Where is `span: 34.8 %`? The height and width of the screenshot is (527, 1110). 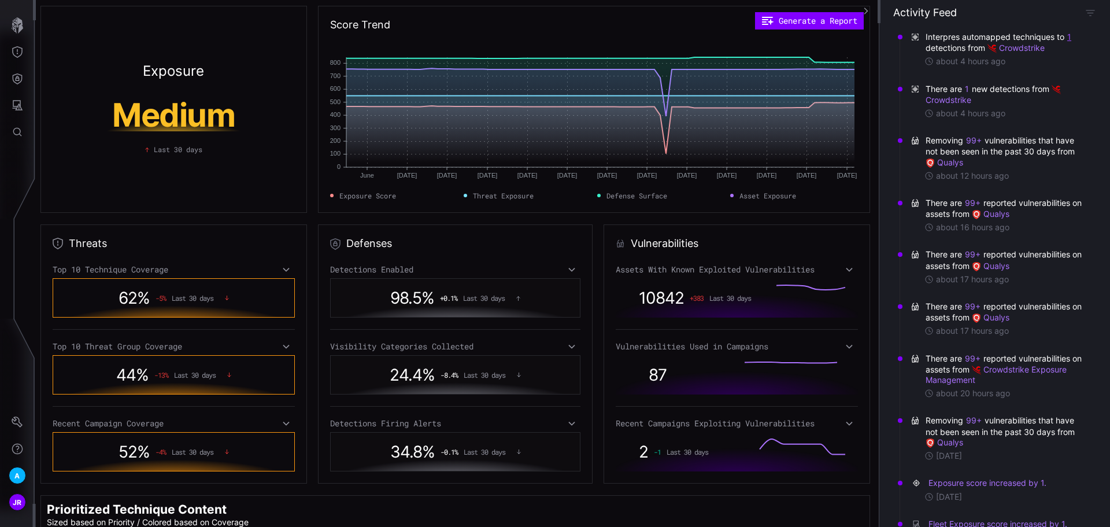
span: 34.8 % is located at coordinates (412, 451).